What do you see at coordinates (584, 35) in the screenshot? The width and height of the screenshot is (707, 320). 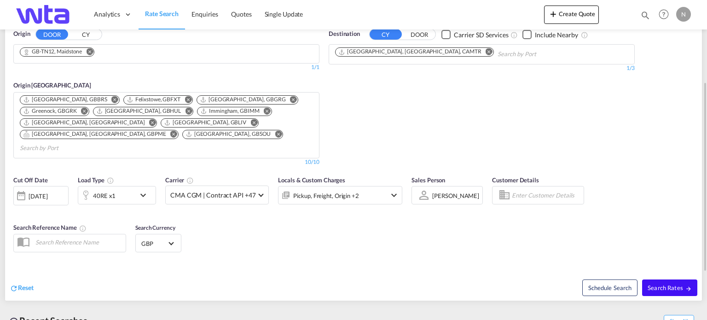 I see `md-icon: Unchecked: Ignores neighbouring ports when fetching rates.Checked : Includes neighbouring ports w...` at bounding box center [584, 35].